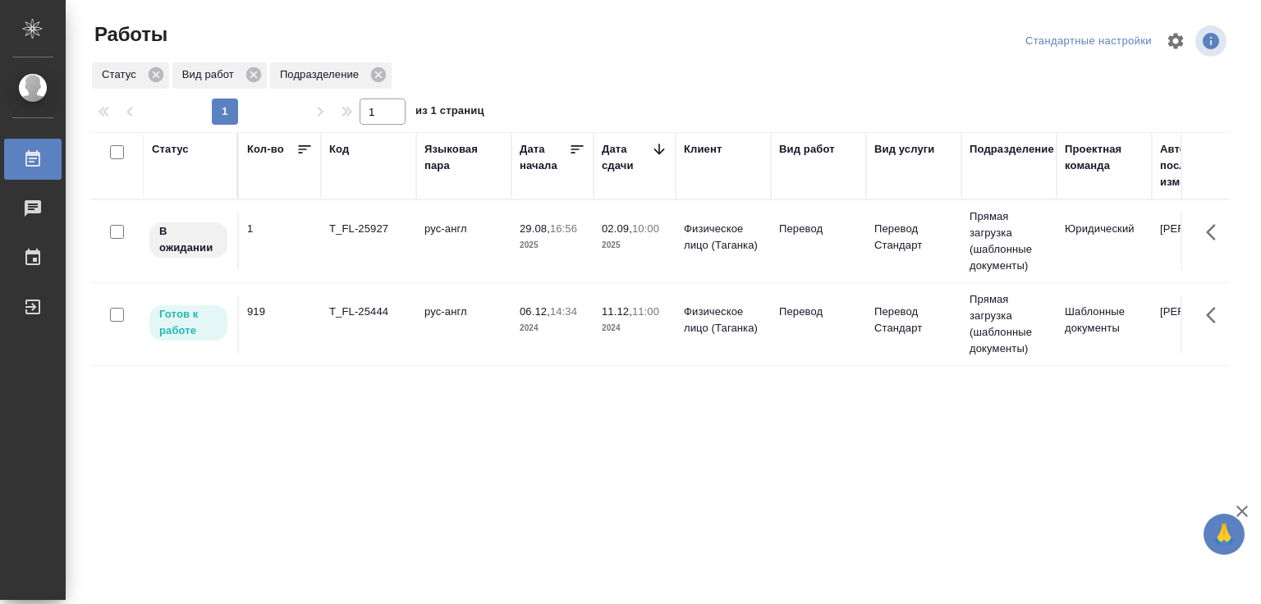 The height and width of the screenshot is (604, 1261). Describe the element at coordinates (280, 324) in the screenshot. I see `td: 919` at that location.